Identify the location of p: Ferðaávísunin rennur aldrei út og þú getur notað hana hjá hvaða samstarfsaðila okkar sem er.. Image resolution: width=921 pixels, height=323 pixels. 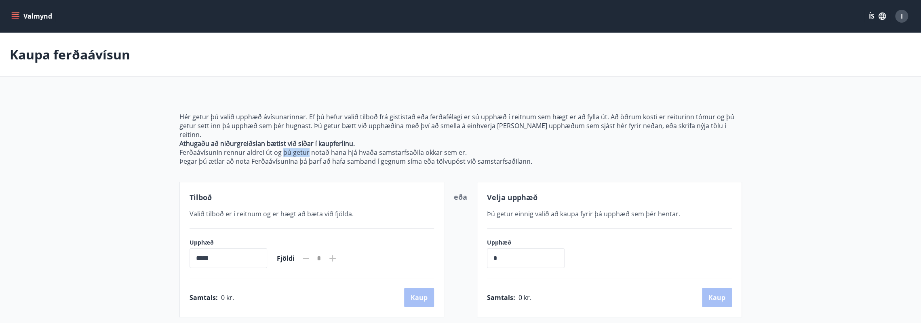
(461, 152).